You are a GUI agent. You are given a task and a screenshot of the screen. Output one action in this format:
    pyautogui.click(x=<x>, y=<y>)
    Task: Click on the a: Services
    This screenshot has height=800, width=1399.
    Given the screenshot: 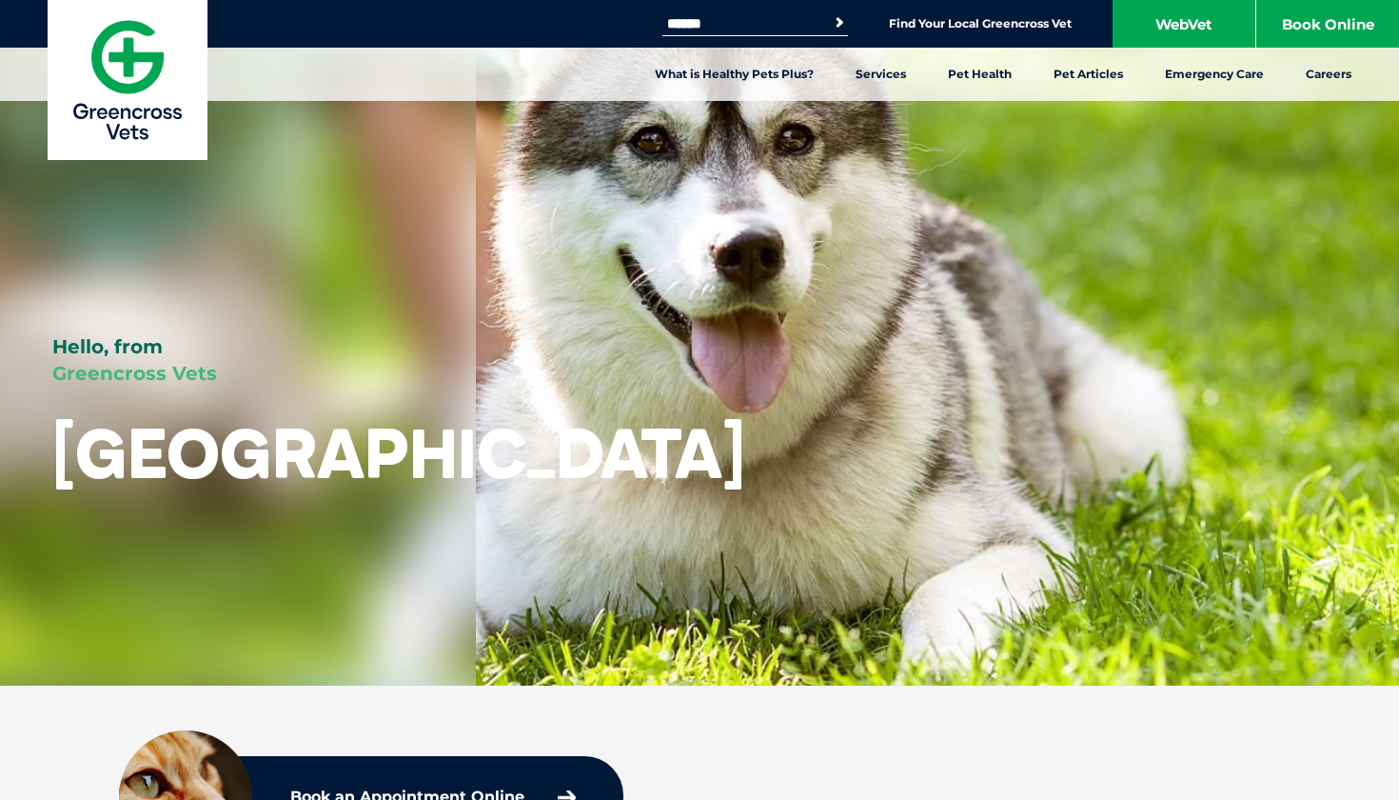 What is the action you would take?
    pyautogui.click(x=881, y=74)
    